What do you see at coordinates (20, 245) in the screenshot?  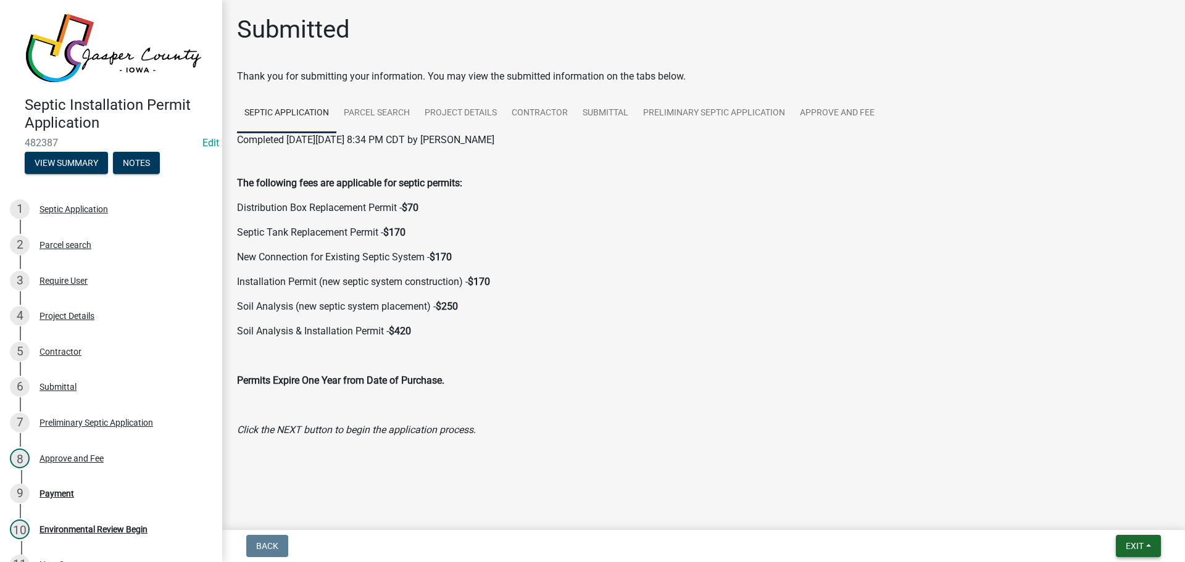 I see `div: 2` at bounding box center [20, 245].